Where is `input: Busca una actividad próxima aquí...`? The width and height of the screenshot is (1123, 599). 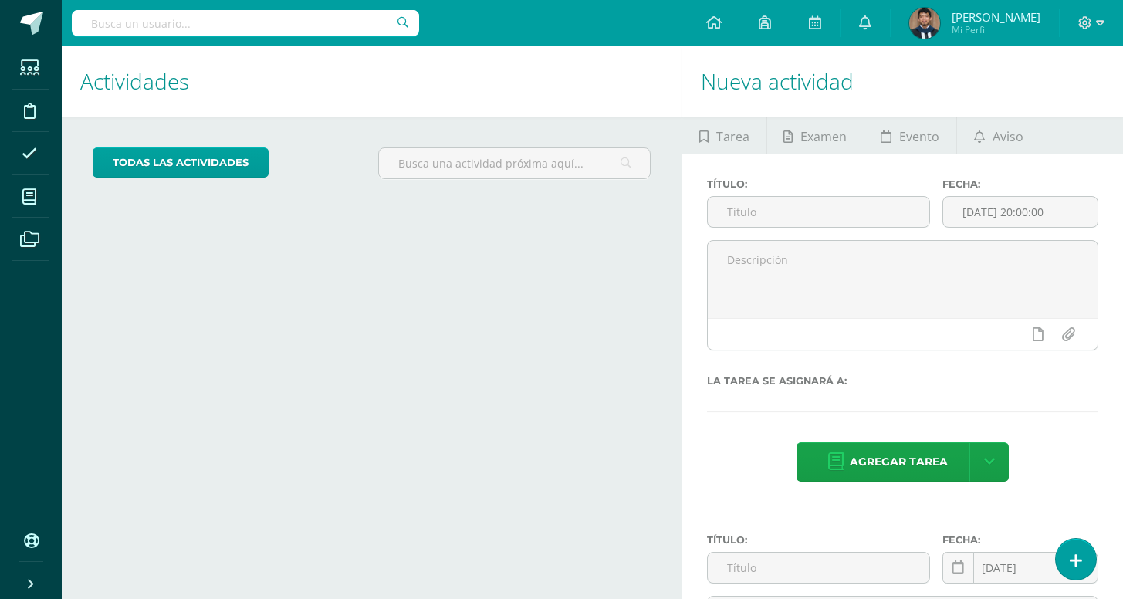
input: Busca una actividad próxima aquí... is located at coordinates (515, 163).